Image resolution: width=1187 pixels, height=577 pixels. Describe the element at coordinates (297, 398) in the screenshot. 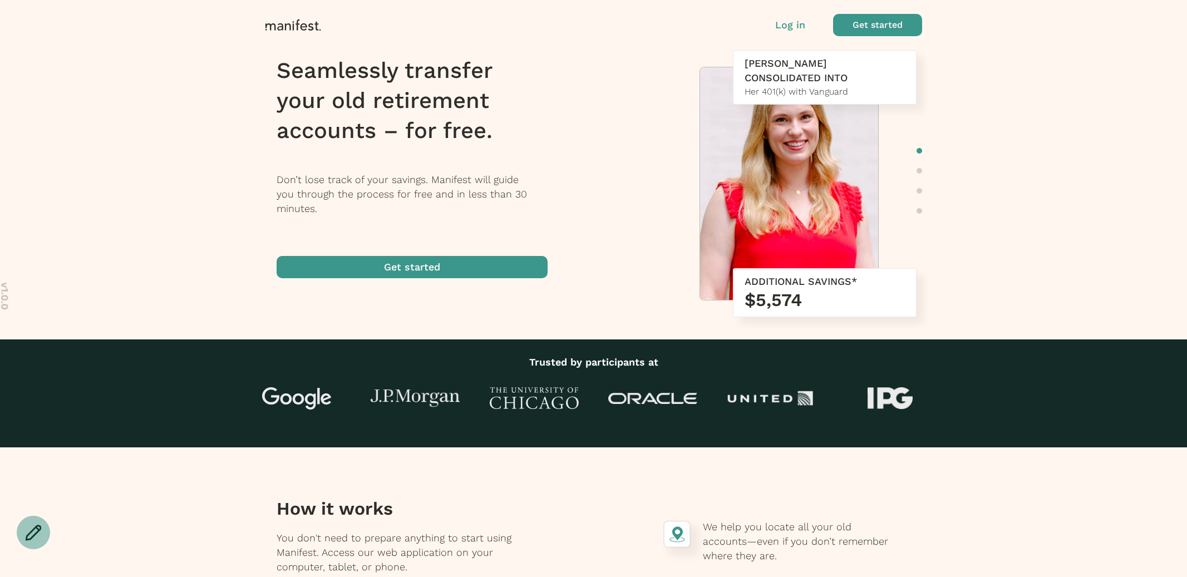

I see `img: Google` at that location.